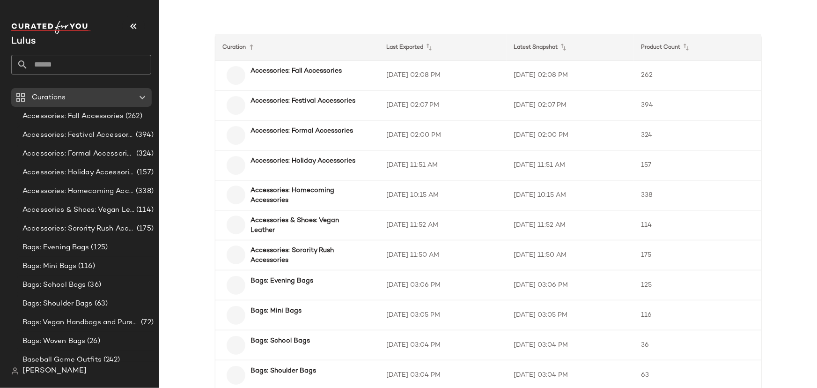 The height and width of the screenshot is (388, 817). Describe the element at coordinates (54, 341) in the screenshot. I see `span: Bags: Woven Bags` at that location.